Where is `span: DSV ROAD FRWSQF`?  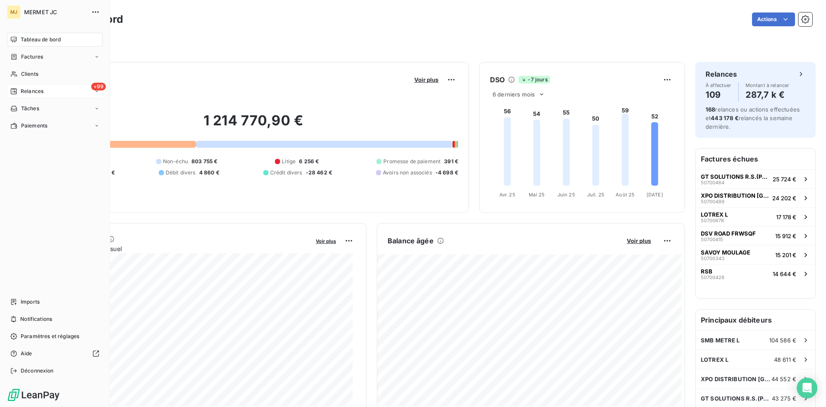
span: DSV ROAD FRWSQF is located at coordinates (729, 233).